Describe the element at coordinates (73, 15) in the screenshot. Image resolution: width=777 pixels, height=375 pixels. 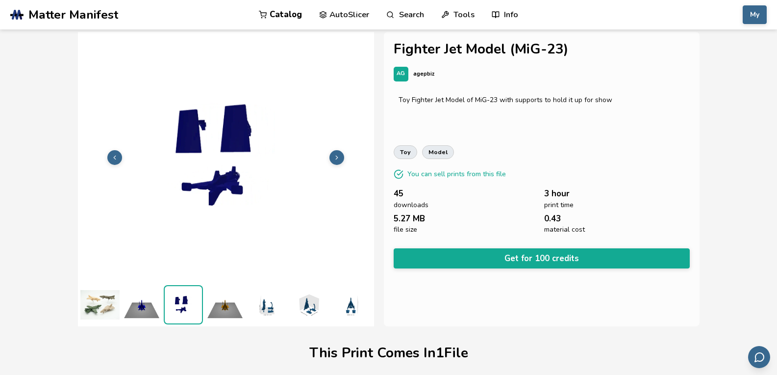
I see `span: Matter Manifest` at that location.